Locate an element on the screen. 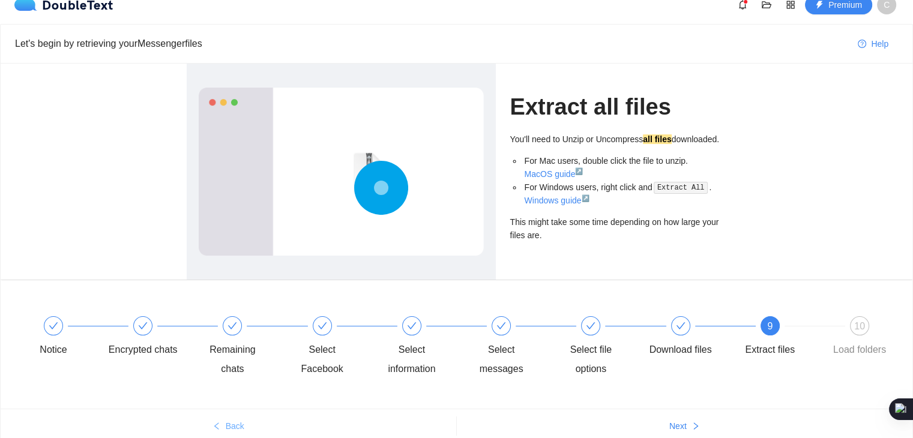  strong: all files is located at coordinates (657, 139).